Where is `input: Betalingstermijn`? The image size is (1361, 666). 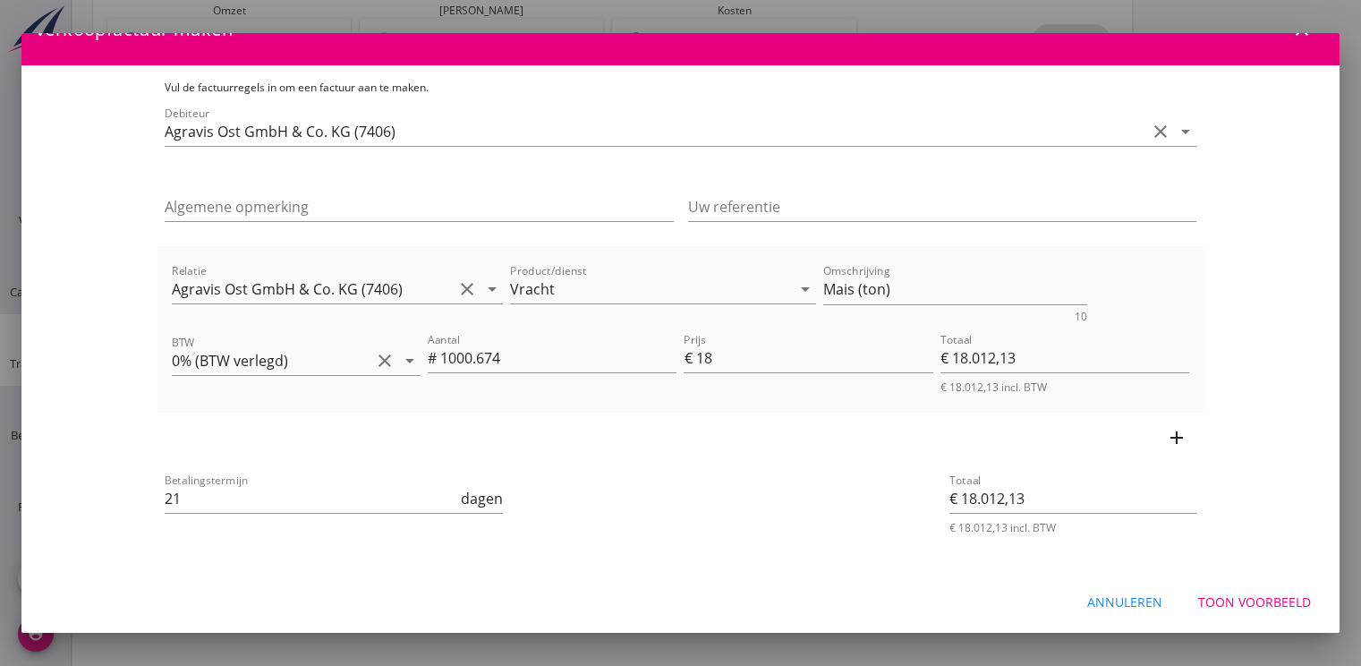 input: Betalingstermijn is located at coordinates (311, 498).